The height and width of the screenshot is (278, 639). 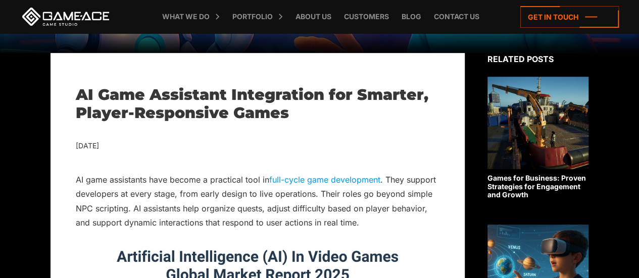 What do you see at coordinates (325, 180) in the screenshot?
I see `a: full-cycle game development` at bounding box center [325, 180].